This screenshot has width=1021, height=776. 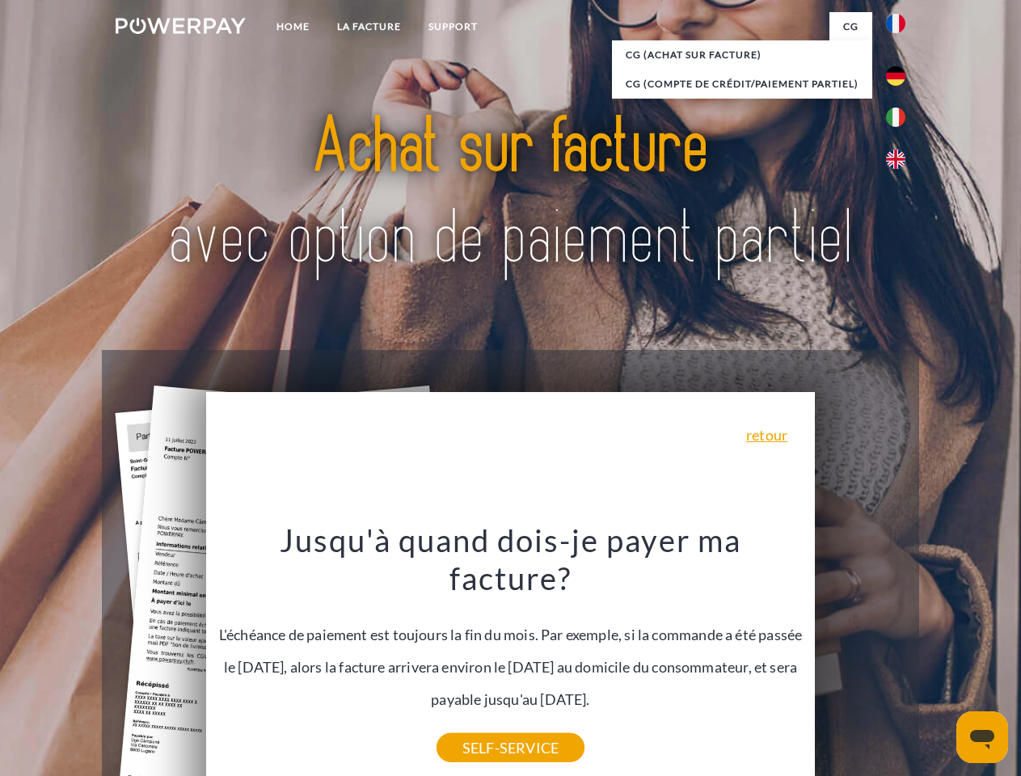 I want to click on a: Support, so click(x=453, y=27).